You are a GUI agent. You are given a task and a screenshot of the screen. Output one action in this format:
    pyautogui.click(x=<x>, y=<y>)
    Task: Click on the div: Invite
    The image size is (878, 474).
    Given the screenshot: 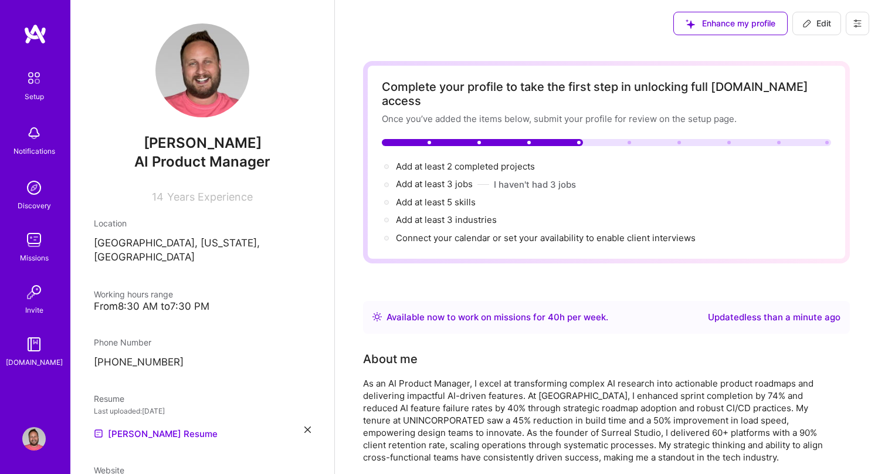 What is the action you would take?
    pyautogui.click(x=34, y=310)
    